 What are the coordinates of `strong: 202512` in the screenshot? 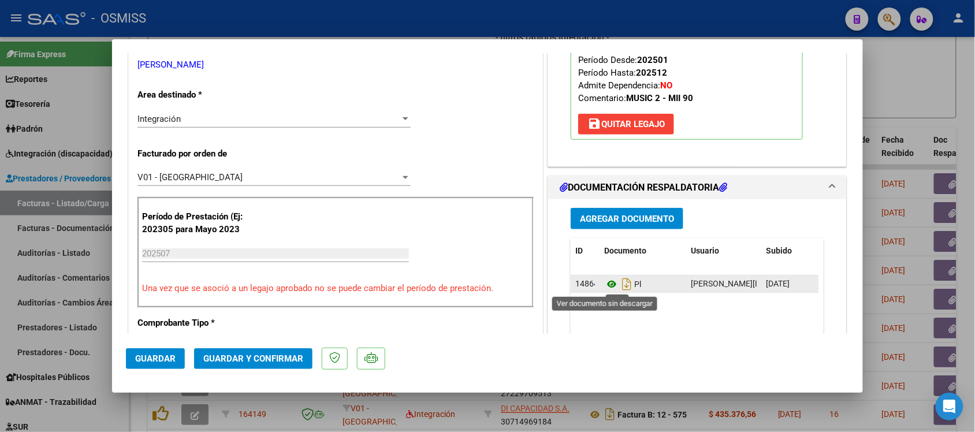 It's located at (651, 73).